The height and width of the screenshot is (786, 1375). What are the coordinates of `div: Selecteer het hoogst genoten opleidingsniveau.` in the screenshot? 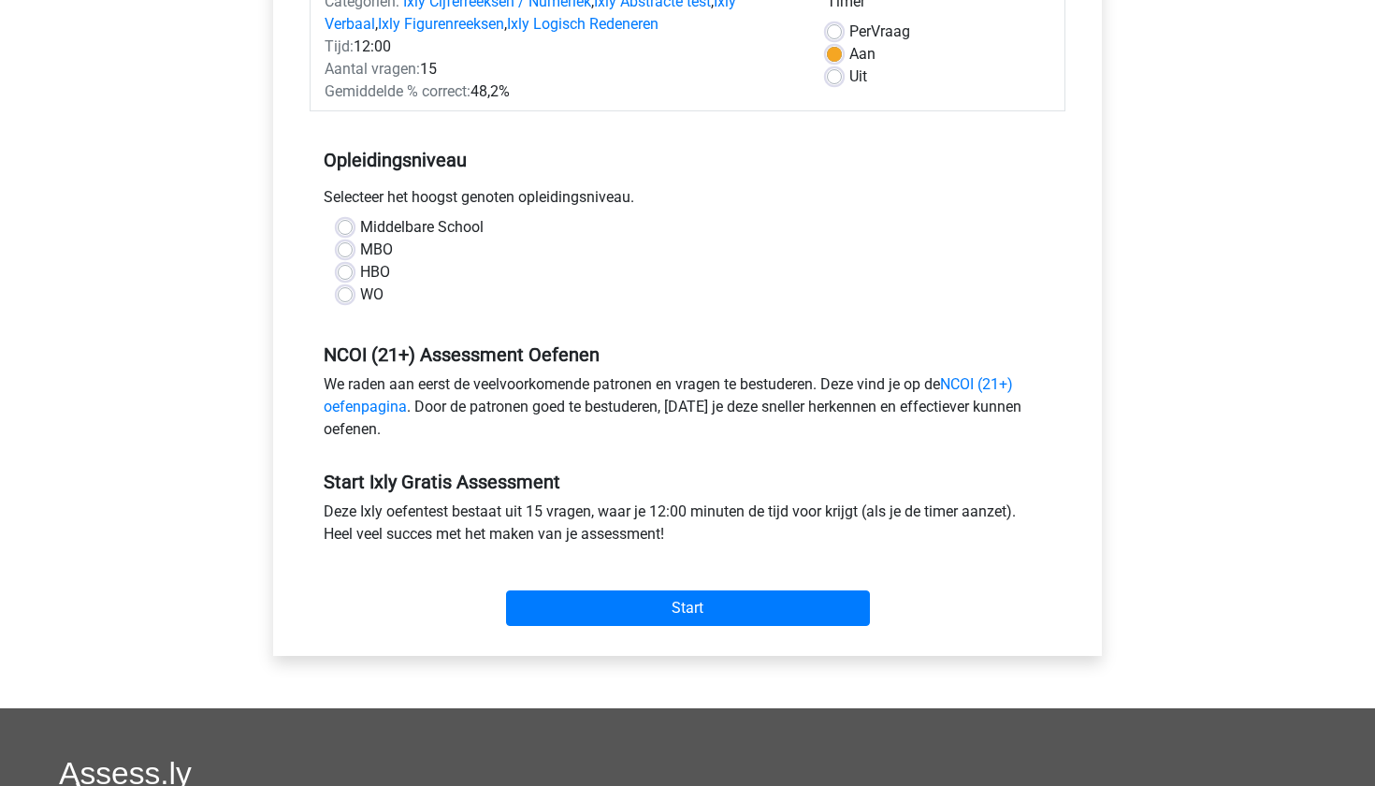 It's located at (687, 201).